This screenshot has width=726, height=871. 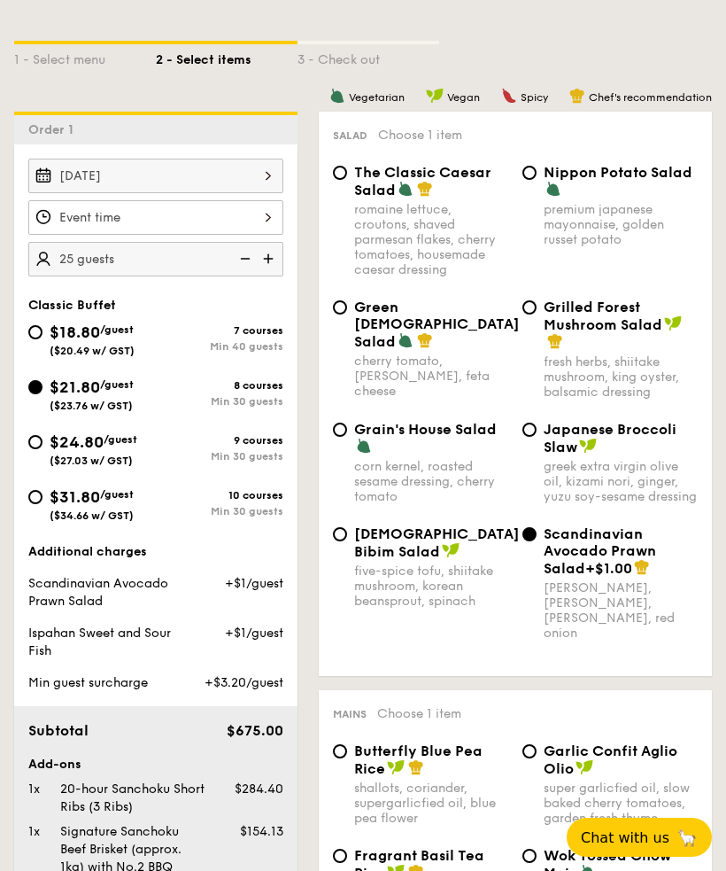 What do you see at coordinates (74, 387) in the screenshot?
I see `span: $21.80` at bounding box center [74, 387].